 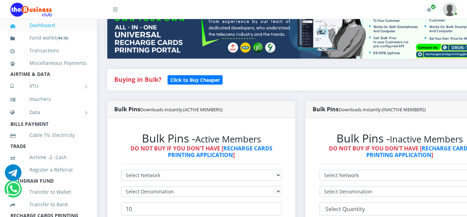 What do you see at coordinates (201, 138) in the screenshot?
I see `h2: Bulk Pins -` at bounding box center [201, 138].